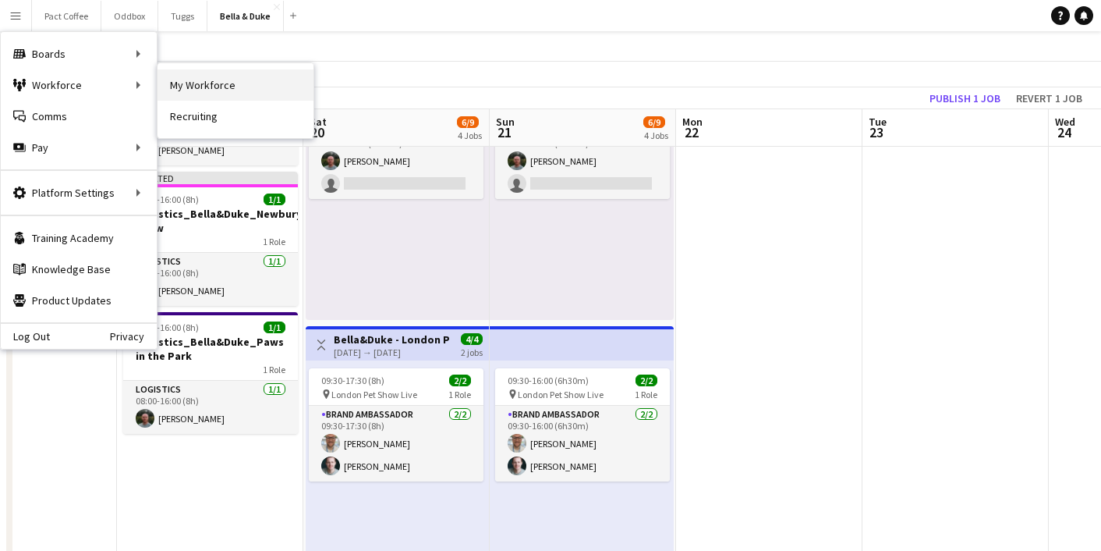  I want to click on span: 21, so click(504, 132).